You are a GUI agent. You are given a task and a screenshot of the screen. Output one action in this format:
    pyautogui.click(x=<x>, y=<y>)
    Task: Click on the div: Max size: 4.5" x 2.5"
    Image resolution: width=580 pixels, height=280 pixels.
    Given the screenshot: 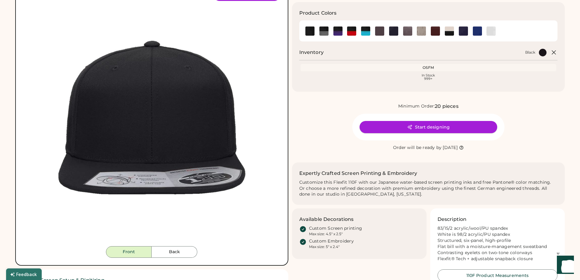 What is the action you would take?
    pyautogui.click(x=326, y=234)
    